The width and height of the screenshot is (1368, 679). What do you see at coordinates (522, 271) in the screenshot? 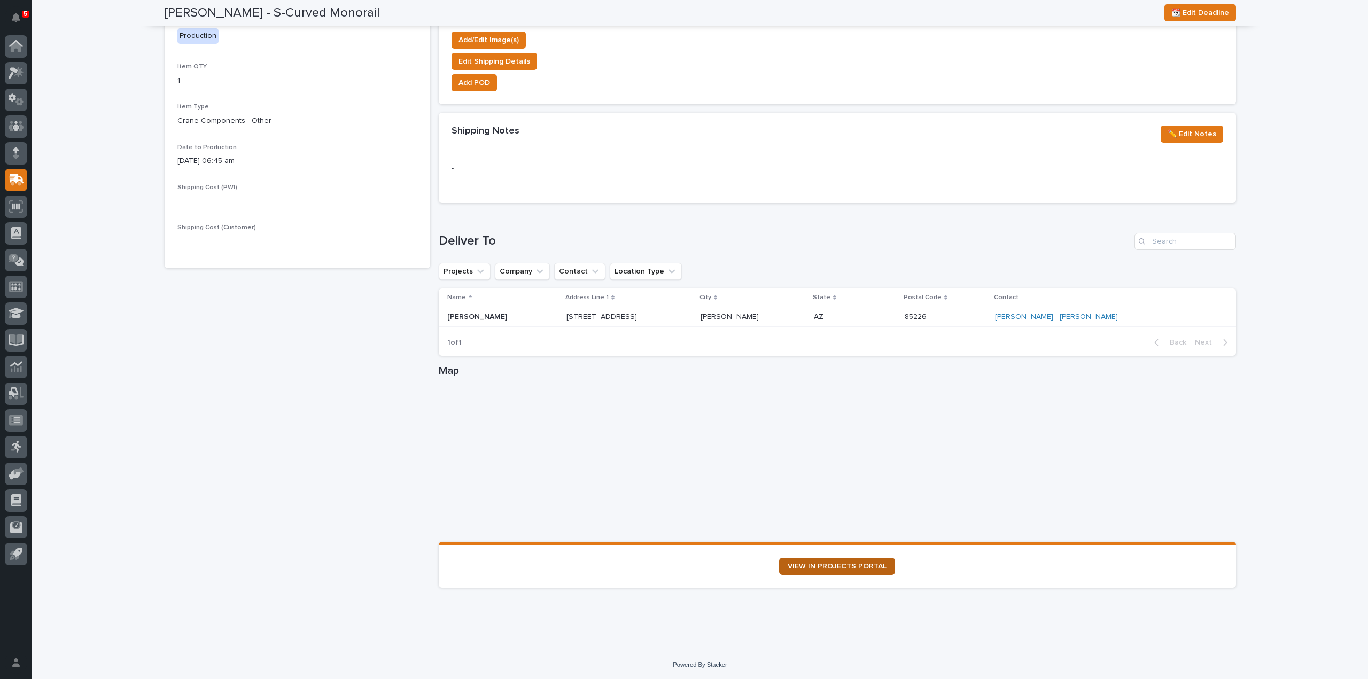
I see `button: Company` at bounding box center [522, 271].